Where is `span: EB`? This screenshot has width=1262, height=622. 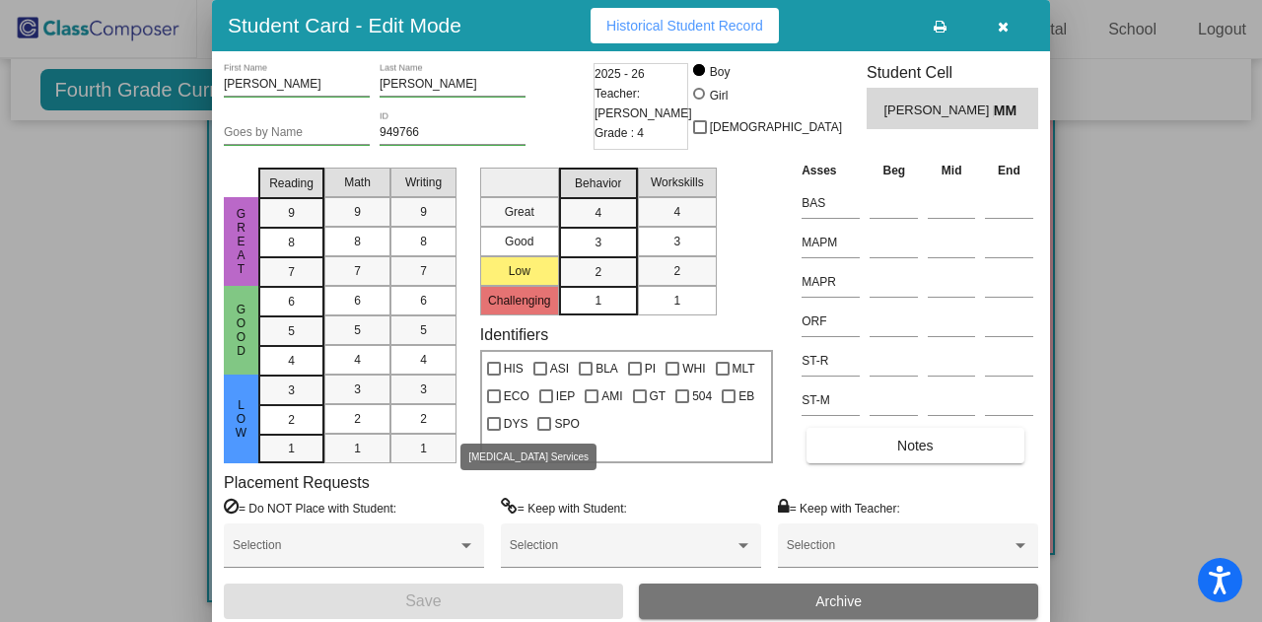 span: EB is located at coordinates (747, 397).